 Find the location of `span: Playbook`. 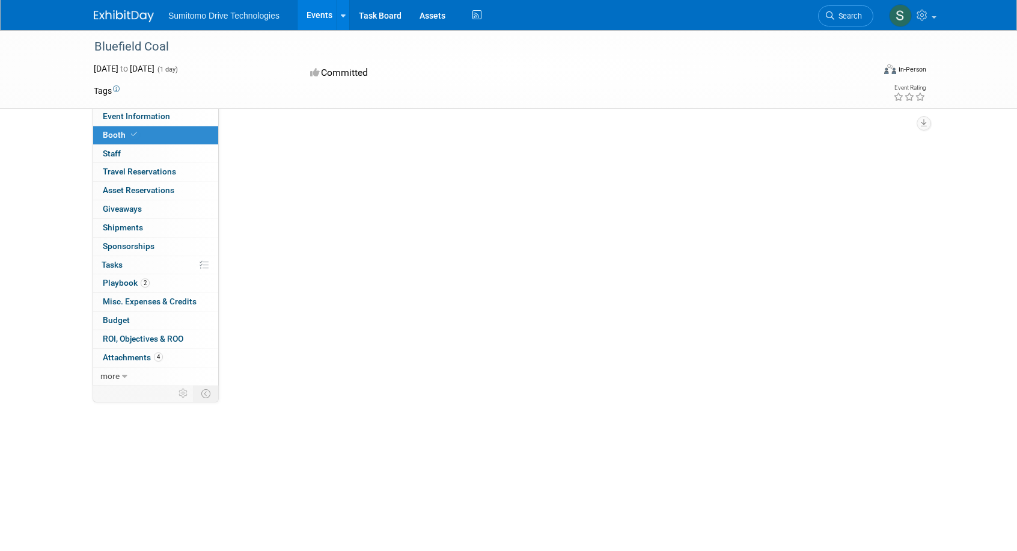

span: Playbook is located at coordinates (126, 282).